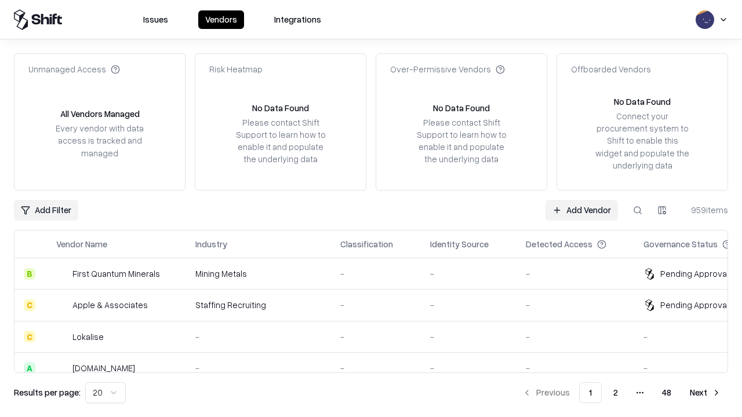  Describe the element at coordinates (448, 69) in the screenshot. I see `div: Over-Permissive Vendors` at that location.